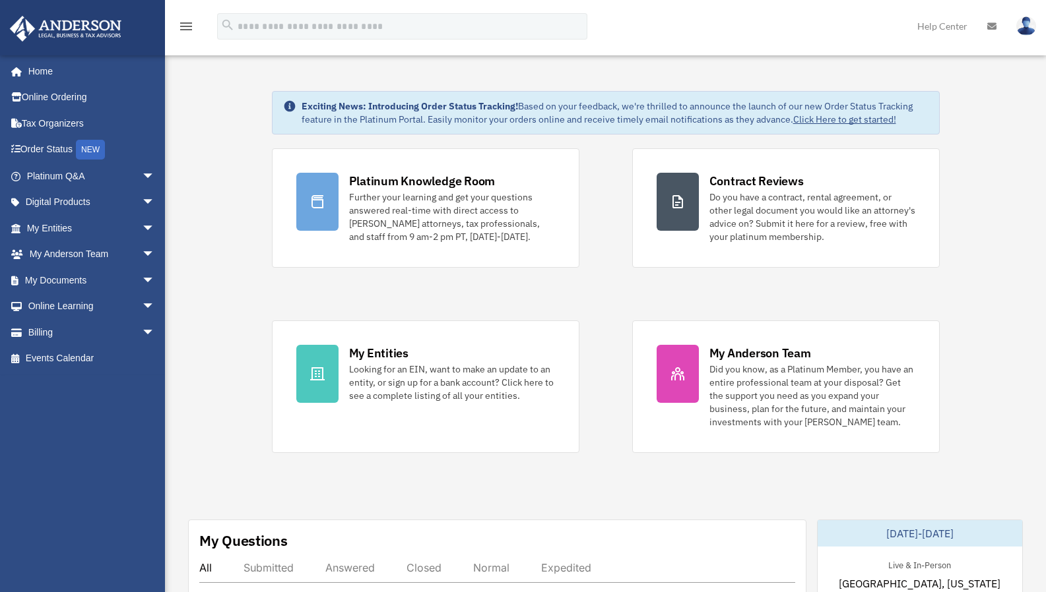 Image resolution: width=1046 pixels, height=592 pixels. I want to click on div: Answered, so click(350, 568).